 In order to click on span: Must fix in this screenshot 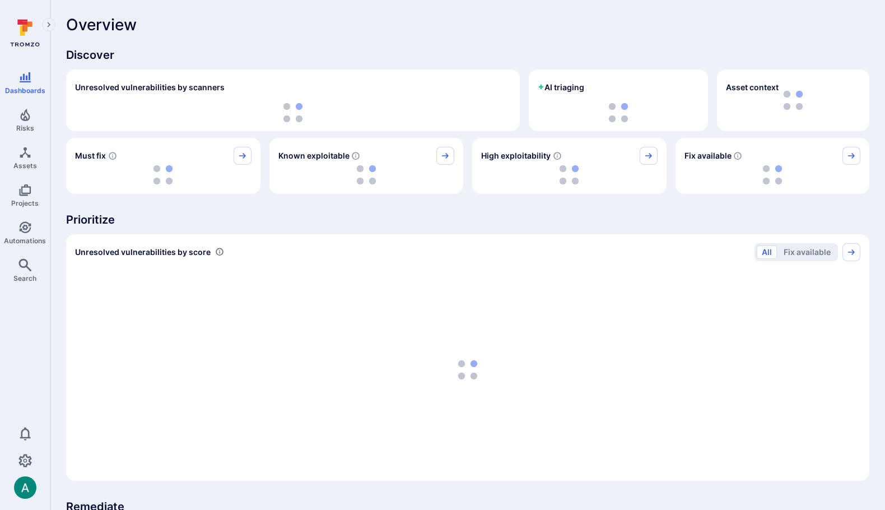, I will do `click(90, 156)`.